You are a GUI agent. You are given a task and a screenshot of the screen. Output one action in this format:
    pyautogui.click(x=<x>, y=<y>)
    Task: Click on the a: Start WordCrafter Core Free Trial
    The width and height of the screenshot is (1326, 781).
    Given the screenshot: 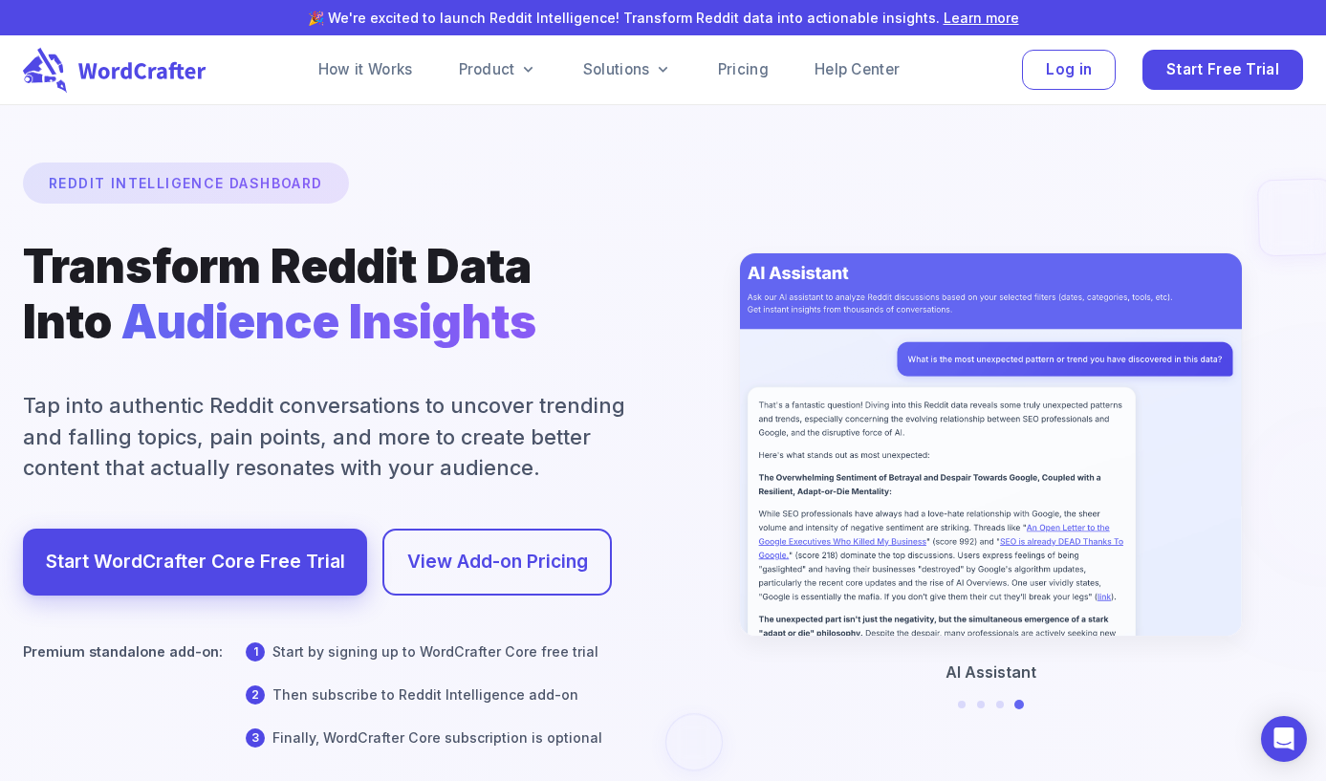 What is the action you would take?
    pyautogui.click(x=195, y=562)
    